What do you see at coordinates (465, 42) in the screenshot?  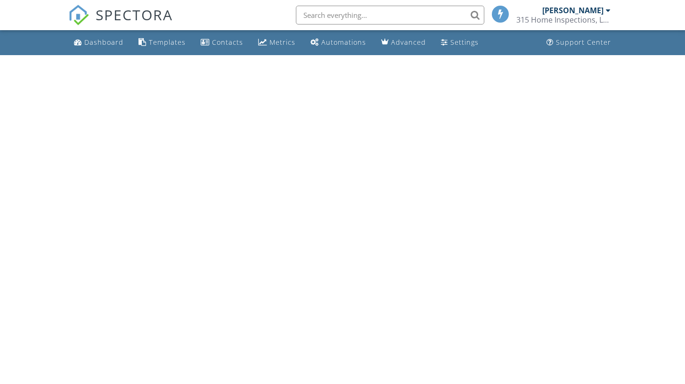 I see `div: Settings` at bounding box center [465, 42].